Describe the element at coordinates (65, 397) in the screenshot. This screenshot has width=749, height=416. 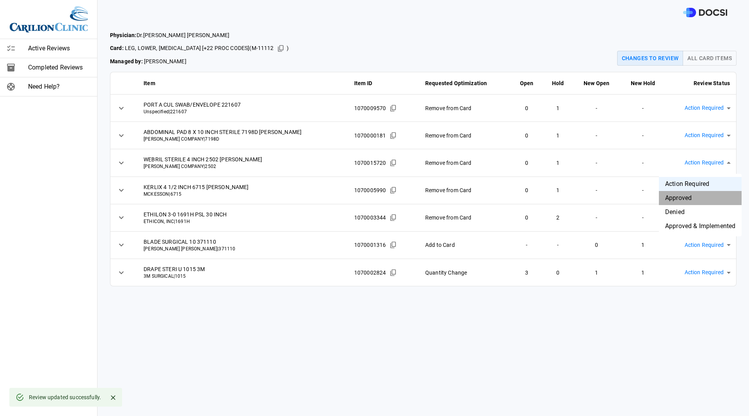
I see `div: Review updated successfully.` at that location.